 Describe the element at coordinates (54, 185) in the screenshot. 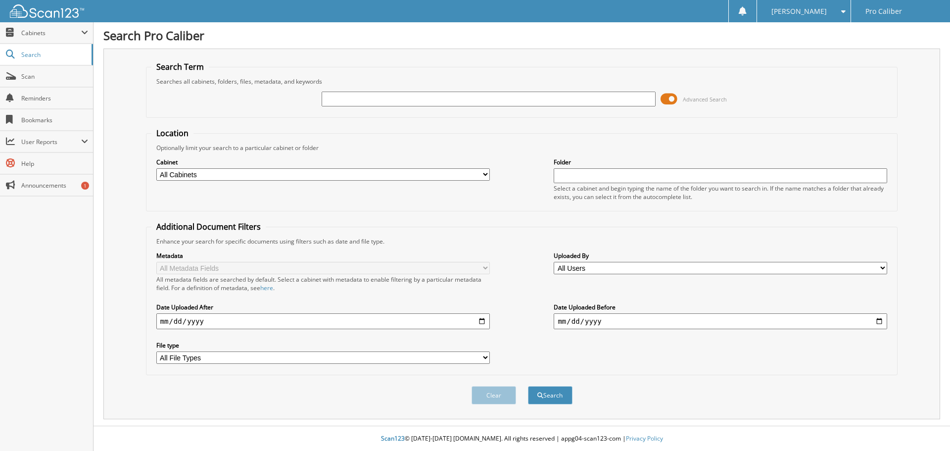

I see `span: Announcements` at that location.